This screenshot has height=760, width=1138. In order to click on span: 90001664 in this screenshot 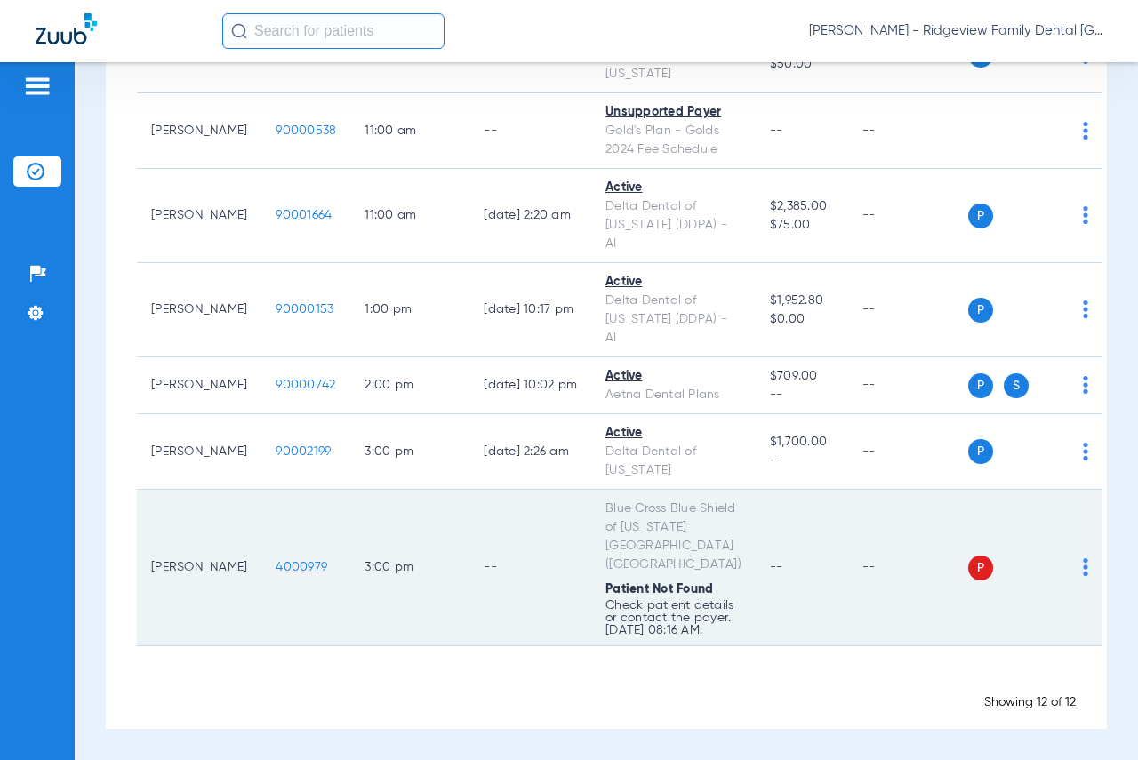, I will do `click(303, 215)`.